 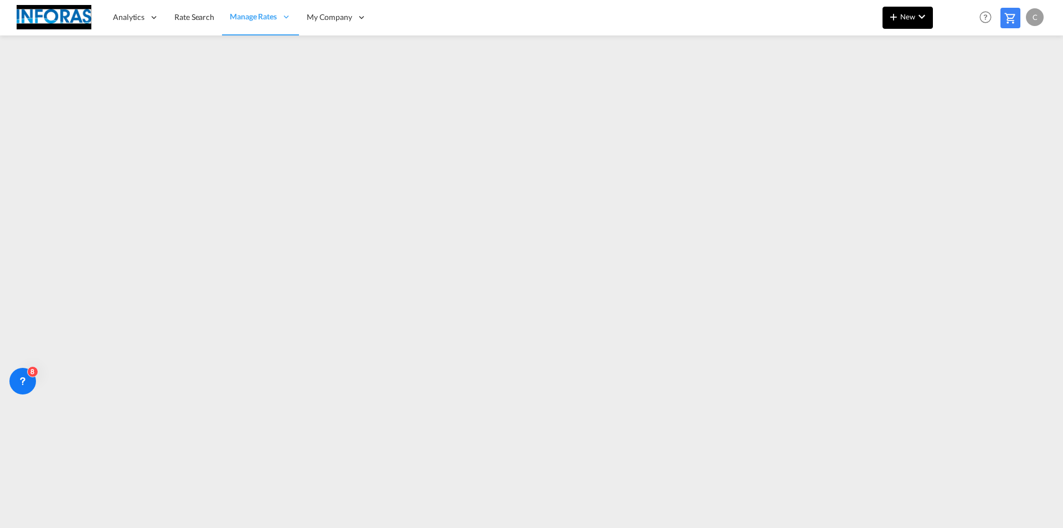 What do you see at coordinates (253, 17) in the screenshot?
I see `span: Manage Rates` at bounding box center [253, 17].